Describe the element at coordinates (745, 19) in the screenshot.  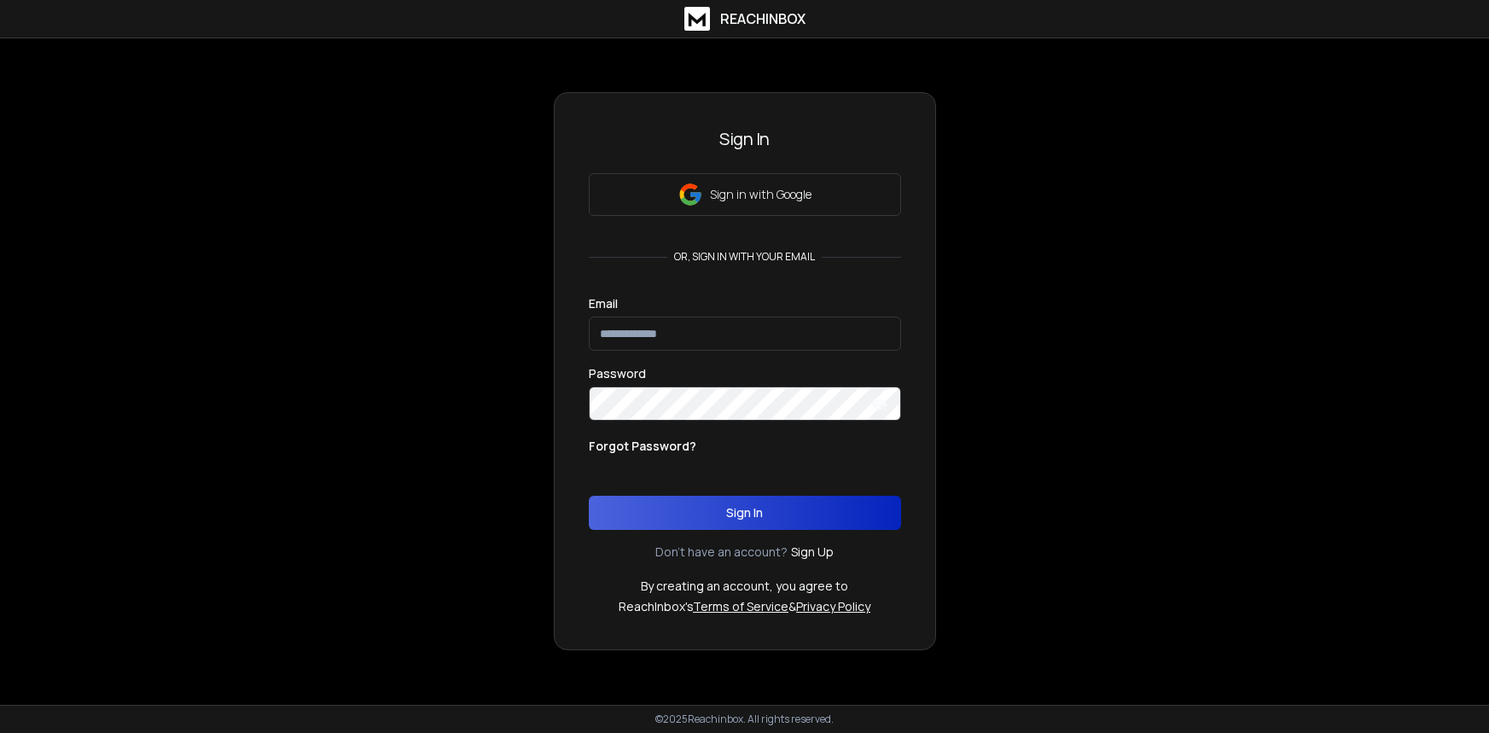
I see `a: ReachInbox` at that location.